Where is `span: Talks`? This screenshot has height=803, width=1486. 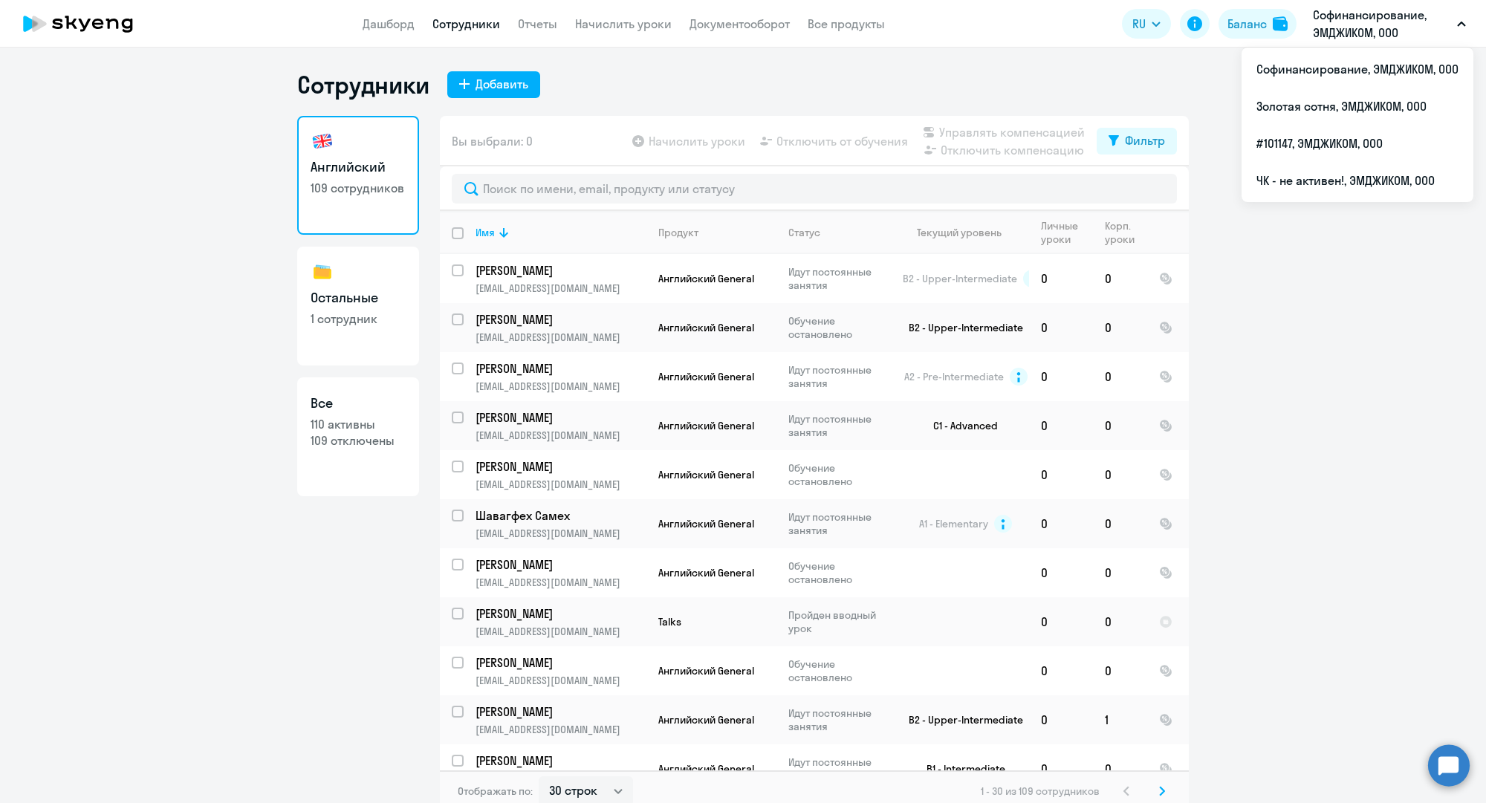 span: Talks is located at coordinates (670, 622).